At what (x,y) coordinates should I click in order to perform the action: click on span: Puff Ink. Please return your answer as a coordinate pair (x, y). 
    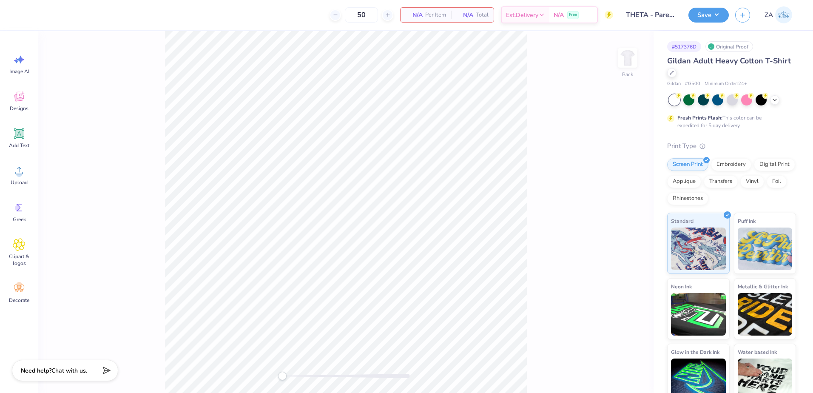
    Looking at the image, I should click on (747, 221).